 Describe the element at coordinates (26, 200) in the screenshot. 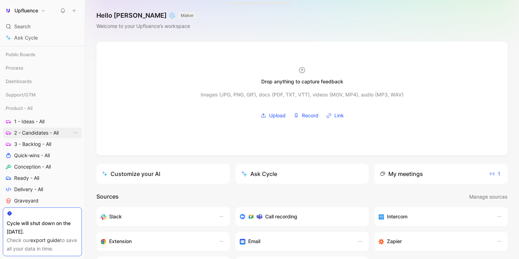

I see `span: Graveyard` at that location.